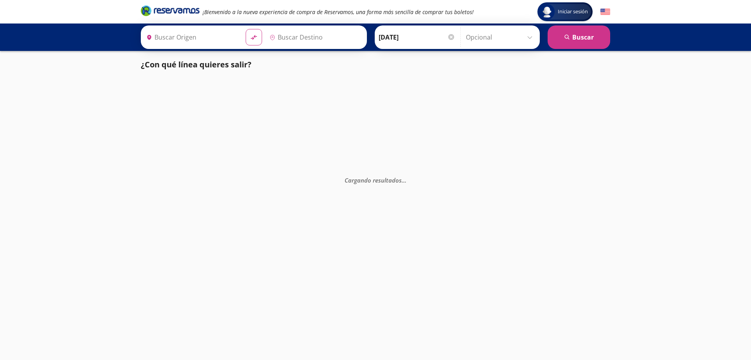  I want to click on input: Buscar Destino, so click(315, 37).